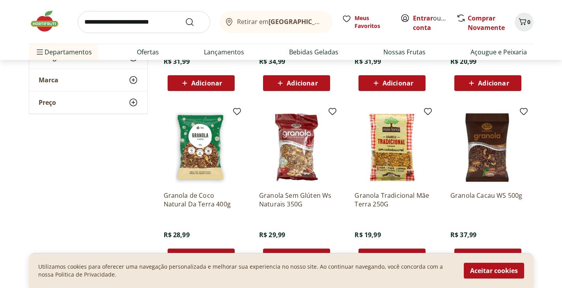 The image size is (562, 288). I want to click on a: Granola Tradicional Mãe Terra 250G, so click(392, 200).